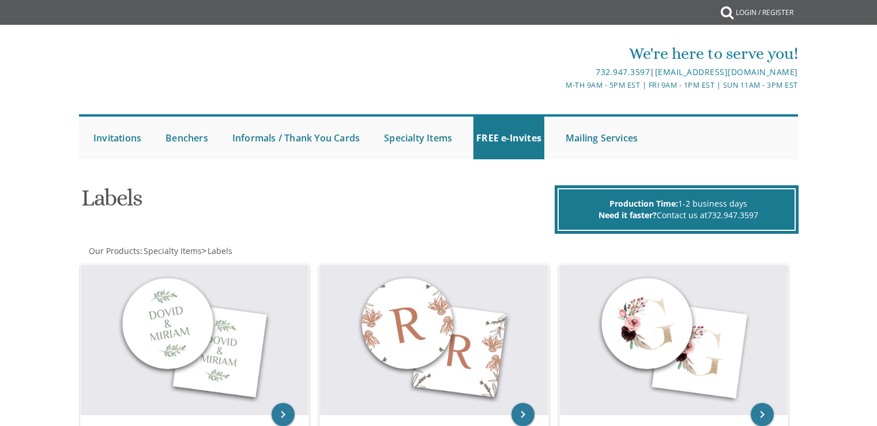 The image size is (877, 426). I want to click on a: FREE e-Invites, so click(509, 138).